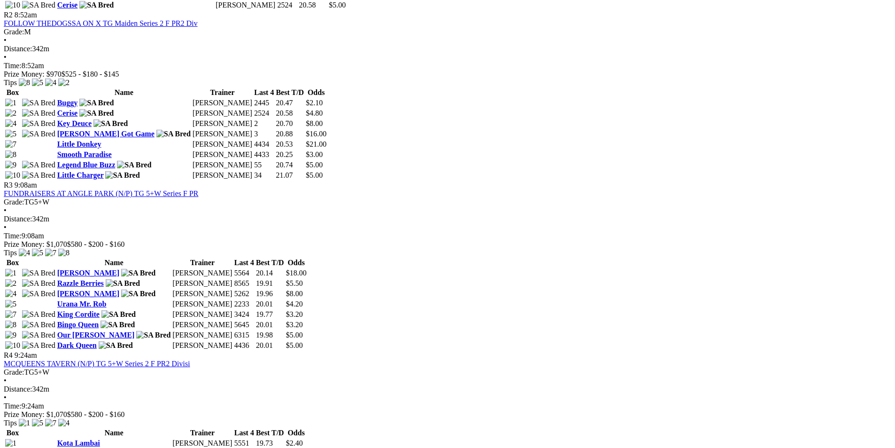  What do you see at coordinates (314, 113) in the screenshot?
I see `span: $4.80` at bounding box center [314, 113].